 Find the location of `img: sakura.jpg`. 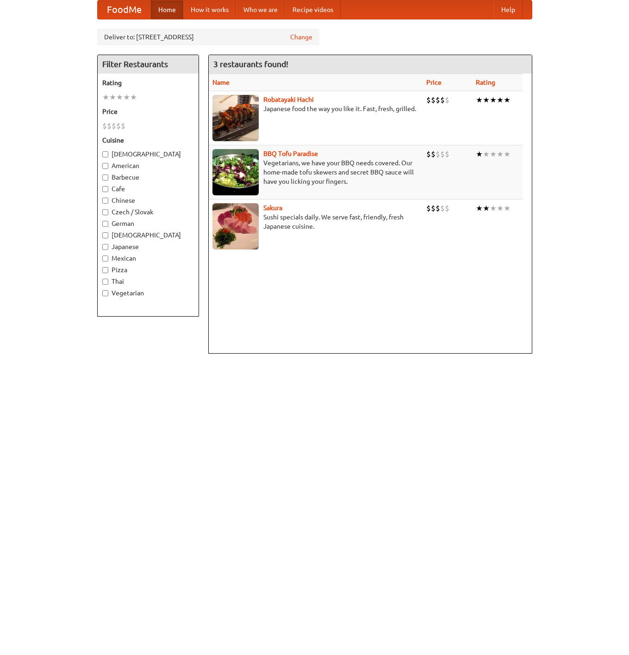

img: sakura.jpg is located at coordinates (236, 226).